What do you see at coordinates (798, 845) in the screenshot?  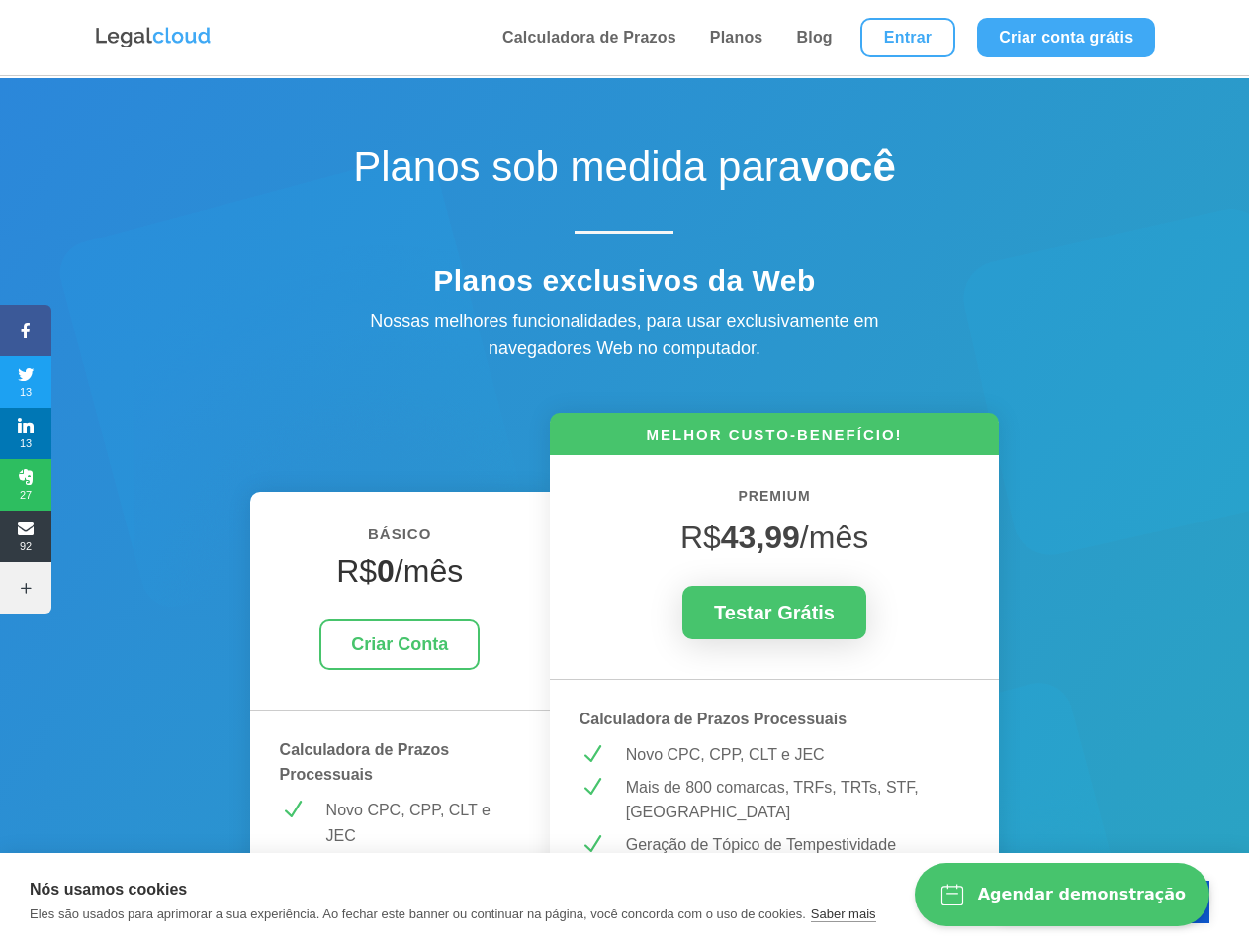 I see `p: Geração de Tópico de Tempestividade` at bounding box center [798, 845].